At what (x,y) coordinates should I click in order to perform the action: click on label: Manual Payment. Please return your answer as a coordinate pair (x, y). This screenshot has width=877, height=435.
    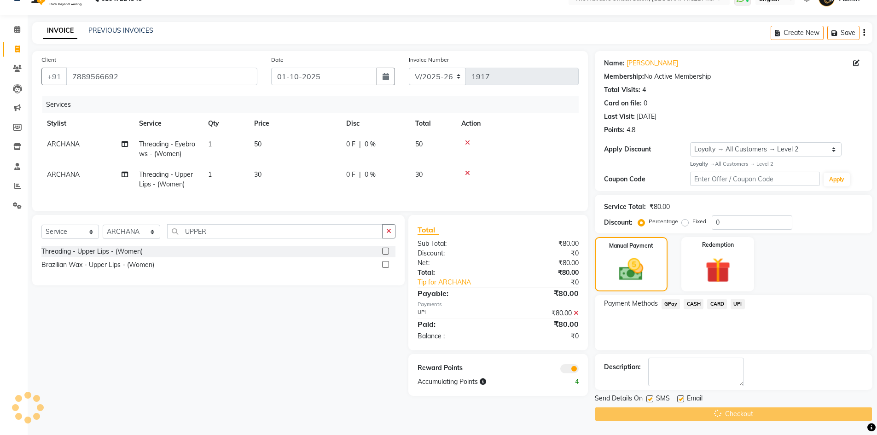
    Looking at the image, I should click on (631, 246).